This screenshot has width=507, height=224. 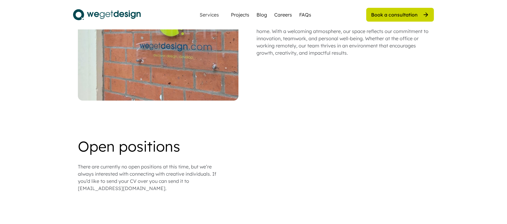 What do you see at coordinates (240, 15) in the screenshot?
I see `div: Projects` at bounding box center [240, 15].